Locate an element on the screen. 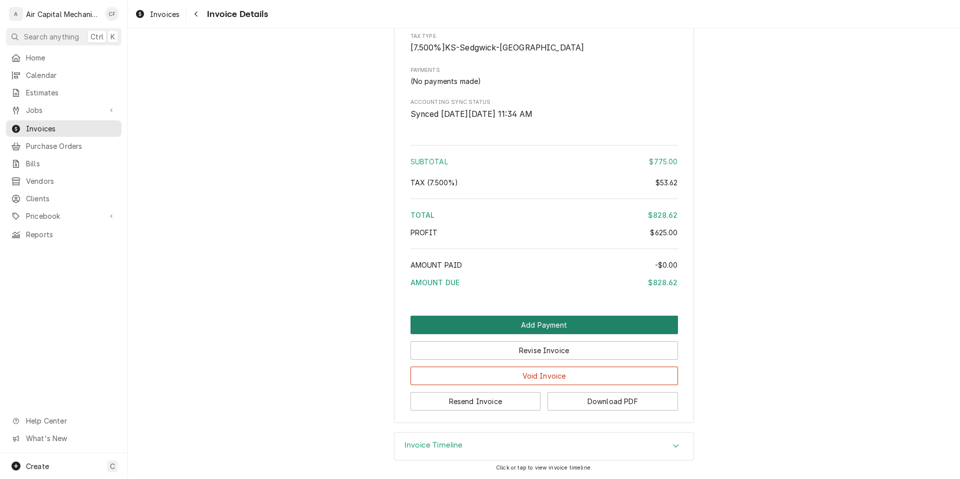 The height and width of the screenshot is (479, 960). div: A is located at coordinates (16, 14).